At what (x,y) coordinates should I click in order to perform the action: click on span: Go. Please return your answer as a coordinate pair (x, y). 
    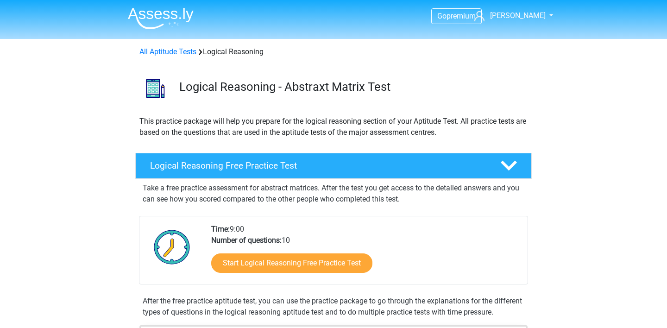
    Looking at the image, I should click on (442, 16).